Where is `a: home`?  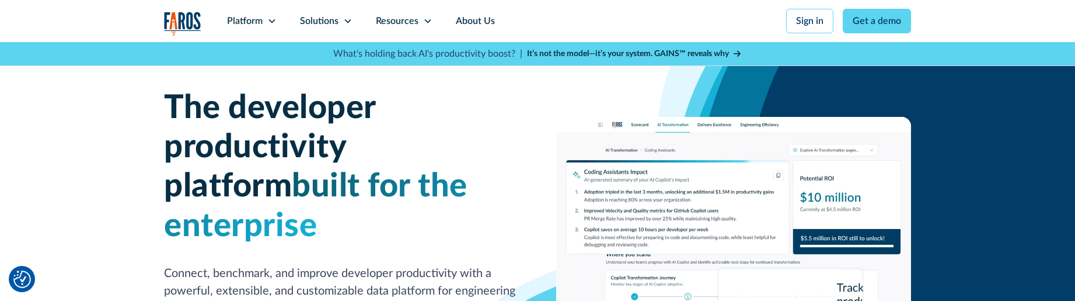
a: home is located at coordinates (183, 23).